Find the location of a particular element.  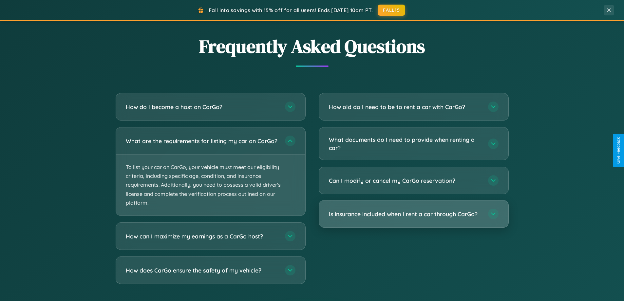

button: FALL15 is located at coordinates (392, 10).